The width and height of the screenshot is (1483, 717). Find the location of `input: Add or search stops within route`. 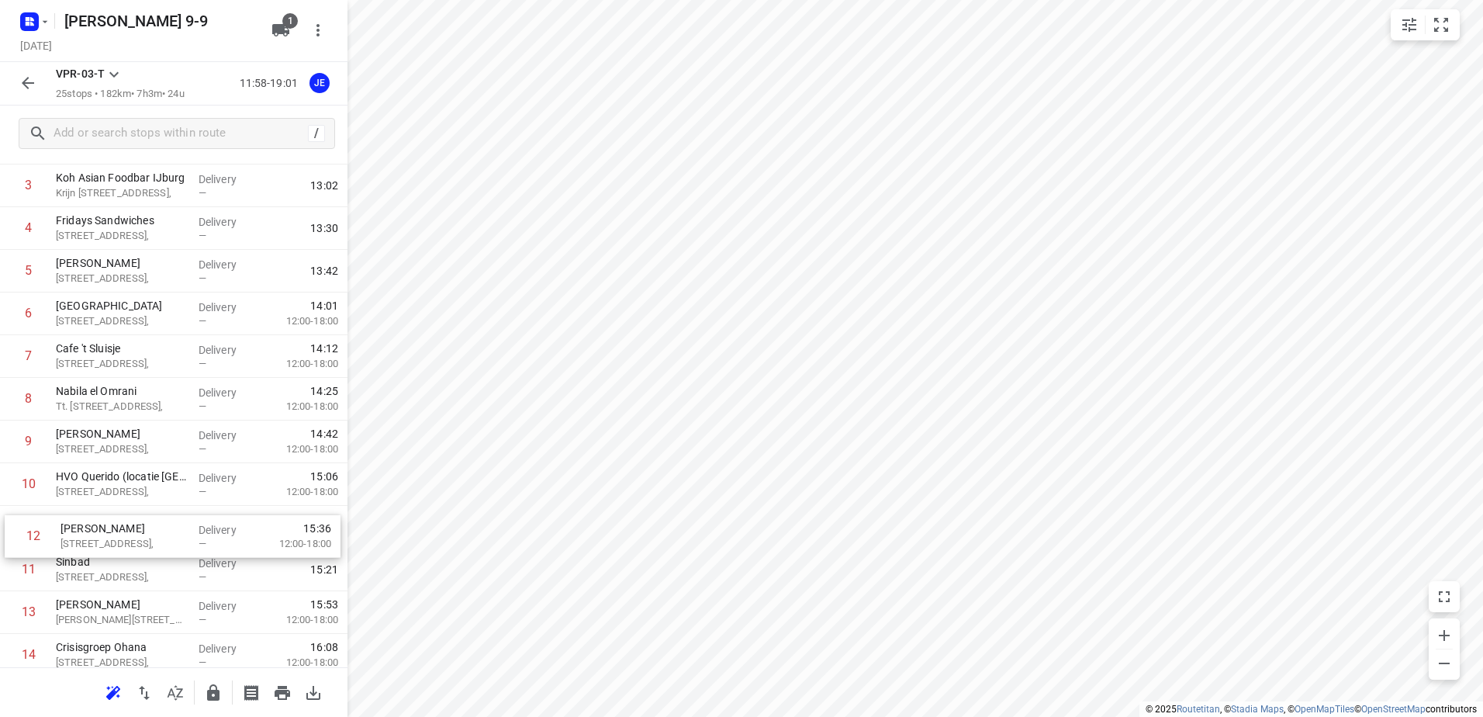

input: Add or search stops within route is located at coordinates (181, 133).